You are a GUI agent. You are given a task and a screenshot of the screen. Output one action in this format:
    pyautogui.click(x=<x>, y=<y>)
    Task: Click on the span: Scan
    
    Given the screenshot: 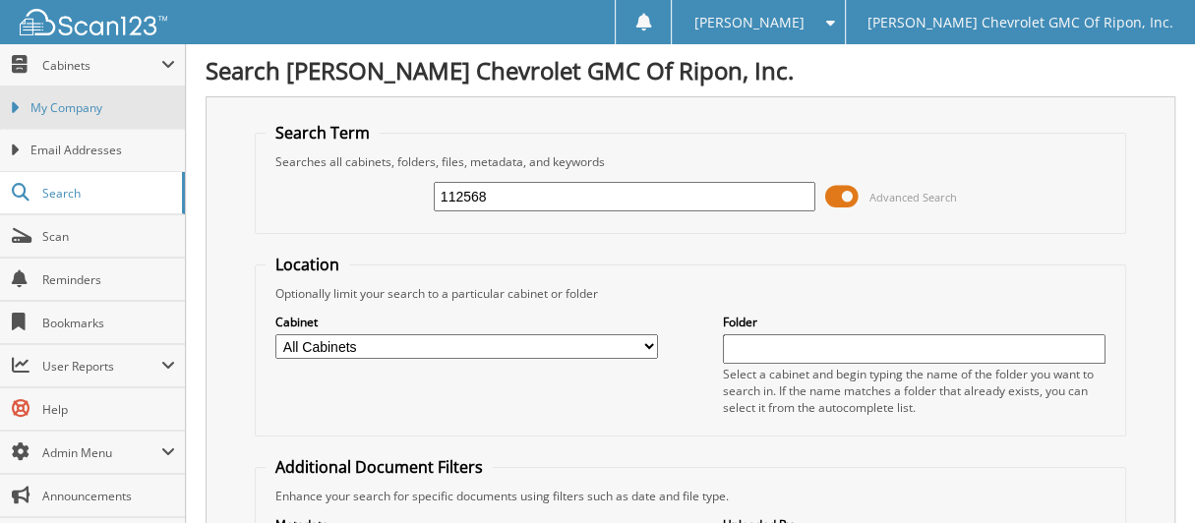 What is the action you would take?
    pyautogui.click(x=108, y=236)
    